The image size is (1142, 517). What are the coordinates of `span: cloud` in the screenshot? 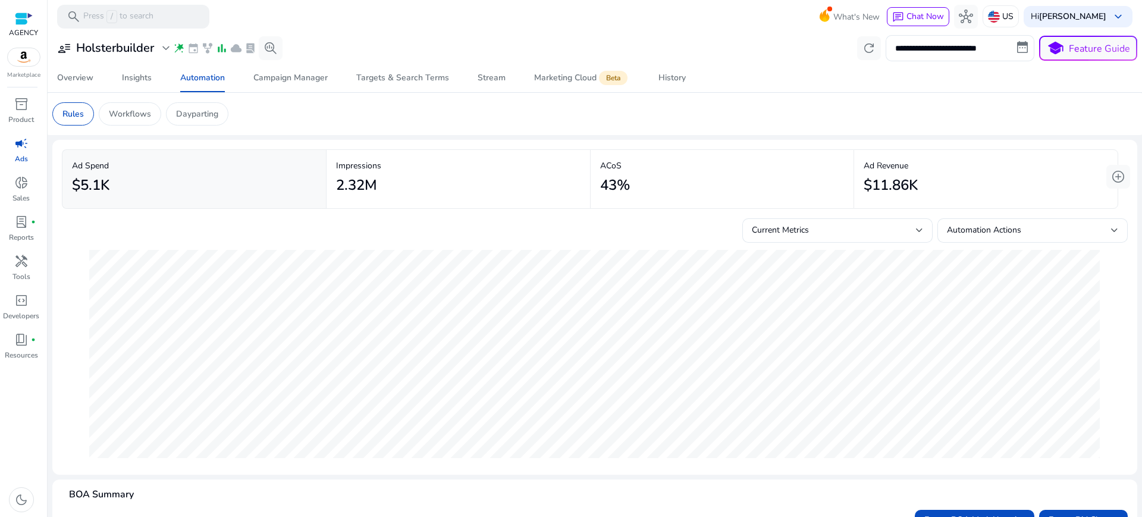 It's located at (236, 48).